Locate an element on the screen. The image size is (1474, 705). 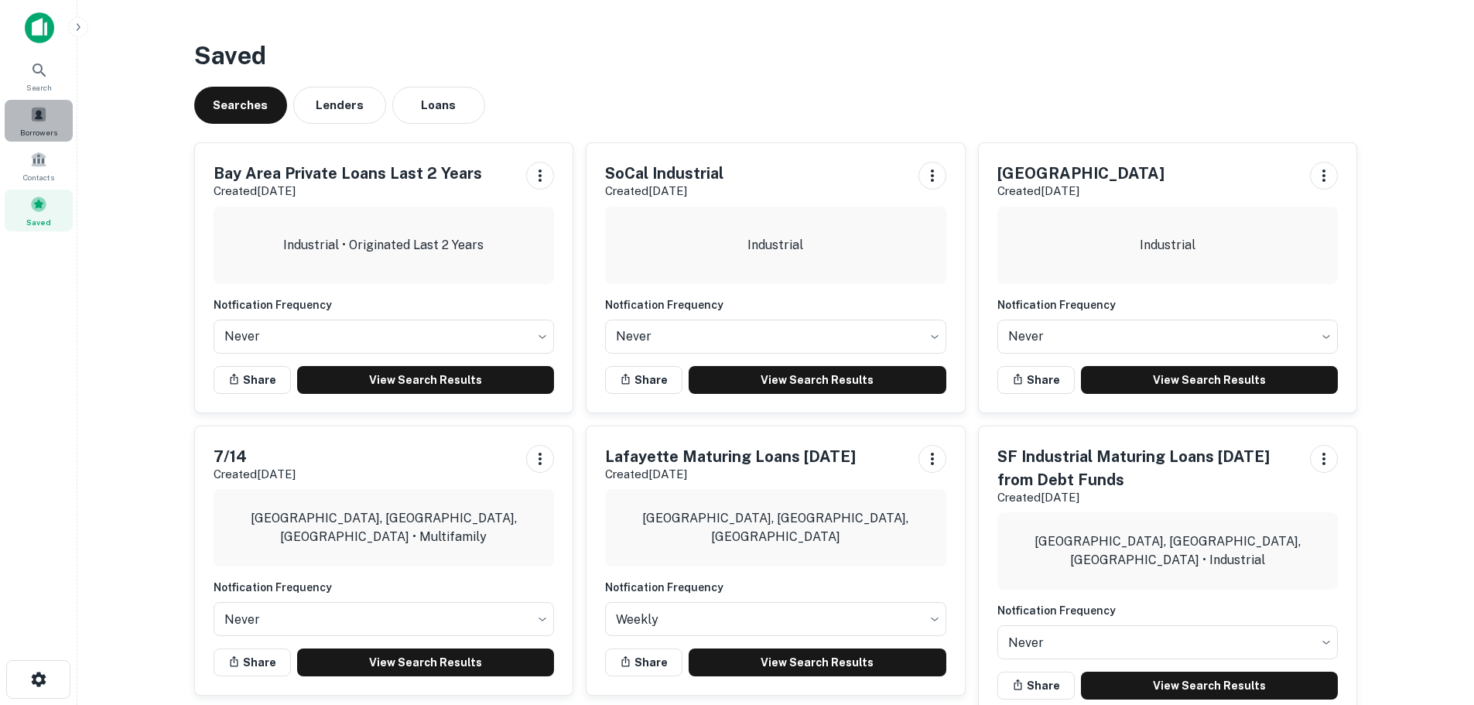
button: Searches is located at coordinates (241, 105).